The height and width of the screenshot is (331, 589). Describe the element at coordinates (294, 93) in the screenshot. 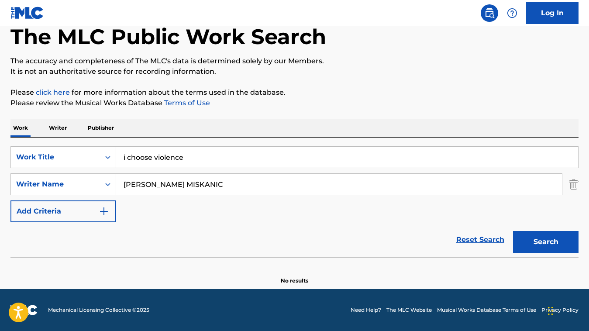

I see `p: Please for more information about the terms used in the database.` at that location.